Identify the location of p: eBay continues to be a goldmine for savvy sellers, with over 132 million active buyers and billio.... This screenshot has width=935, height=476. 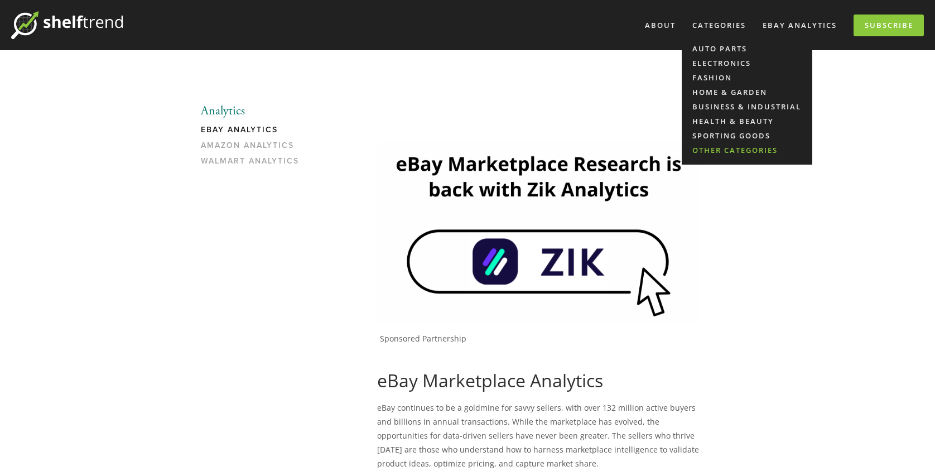
(538, 436).